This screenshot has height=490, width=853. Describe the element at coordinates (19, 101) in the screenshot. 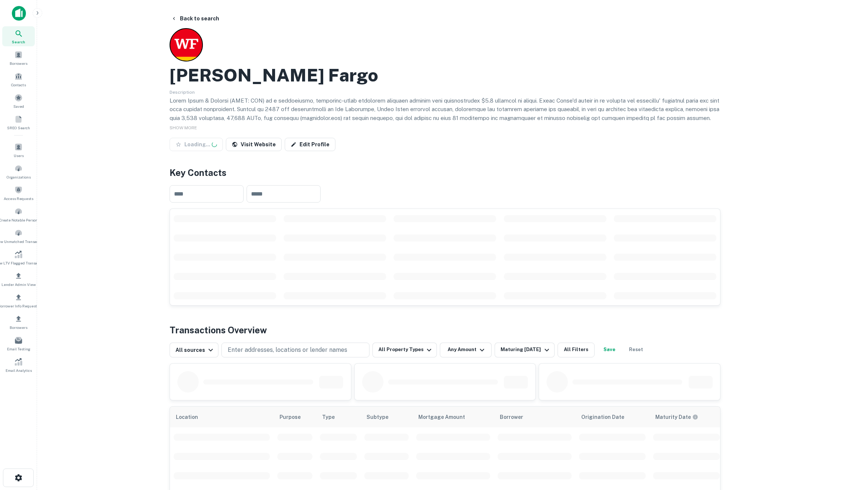

I see `a: Saved` at that location.